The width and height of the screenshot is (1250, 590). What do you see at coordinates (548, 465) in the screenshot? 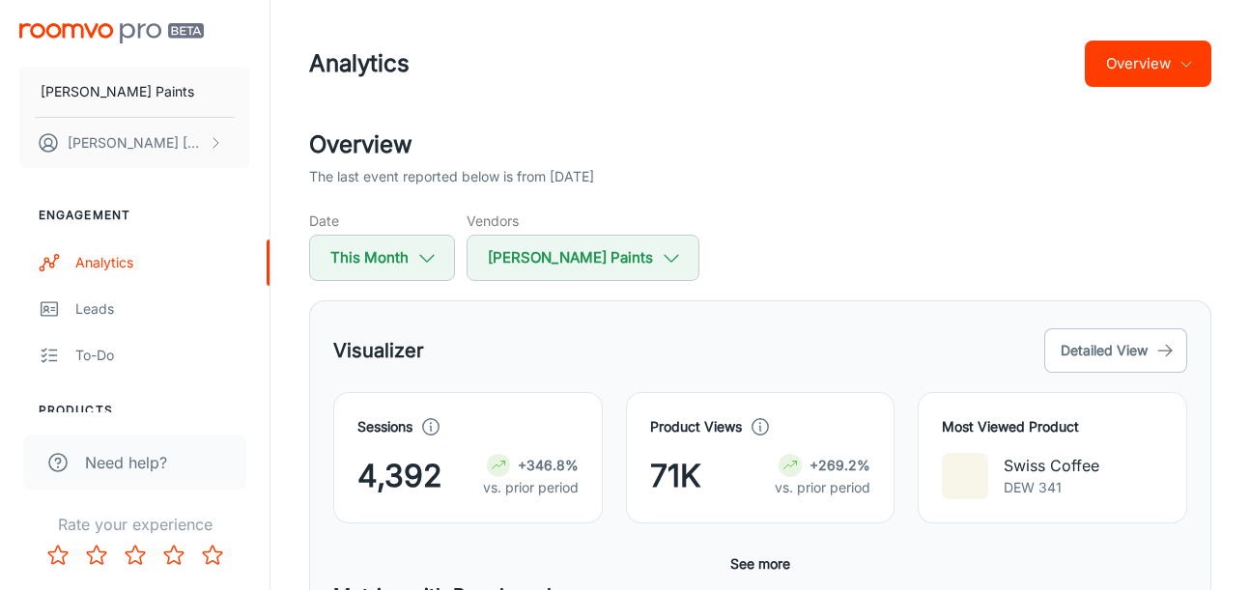
I see `strong: +346.8%` at bounding box center [548, 465].